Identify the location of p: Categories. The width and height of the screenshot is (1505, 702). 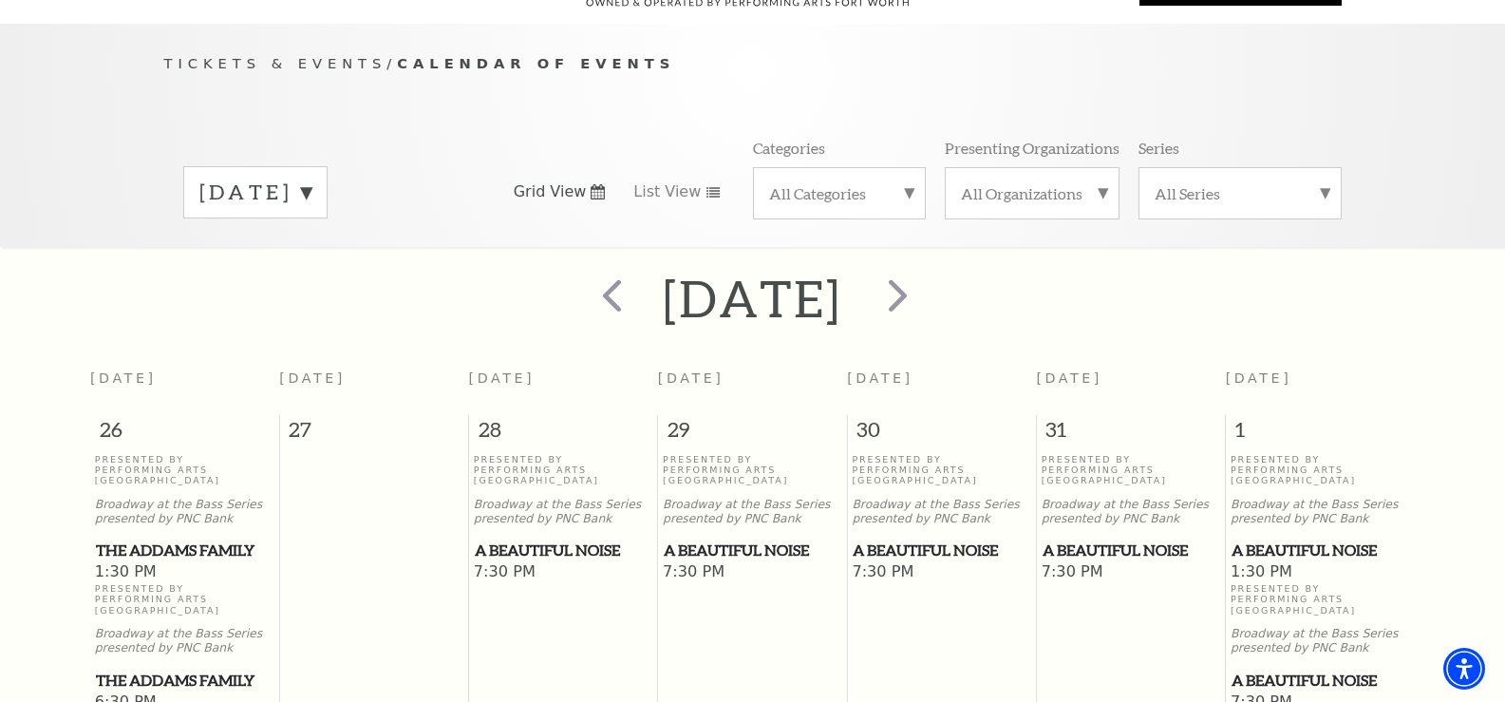
(789, 147).